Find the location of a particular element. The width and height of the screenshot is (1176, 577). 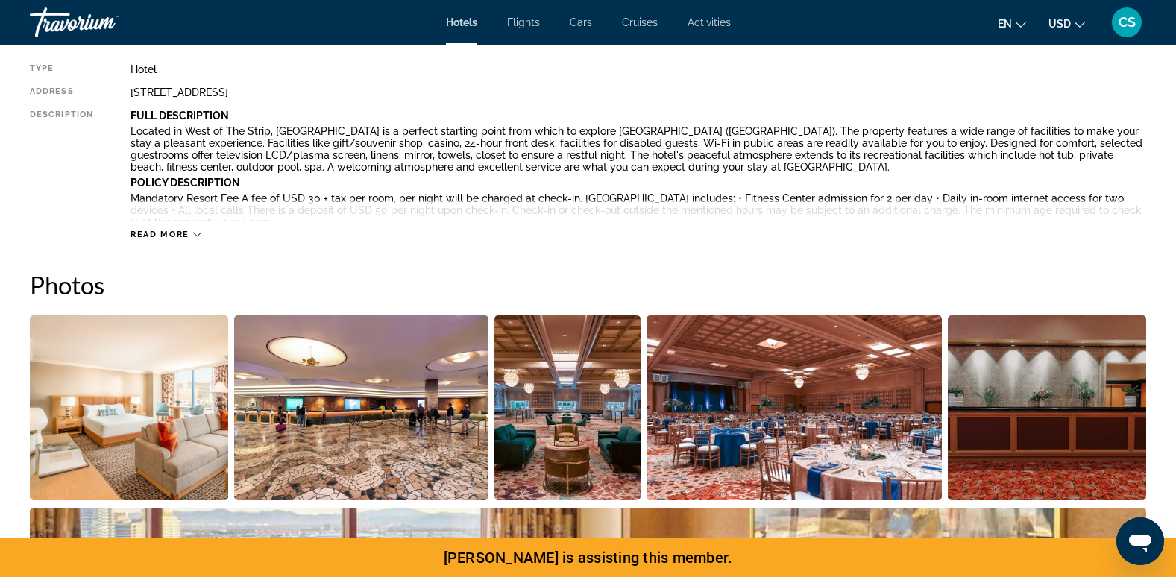

span: Cars is located at coordinates (581, 22).